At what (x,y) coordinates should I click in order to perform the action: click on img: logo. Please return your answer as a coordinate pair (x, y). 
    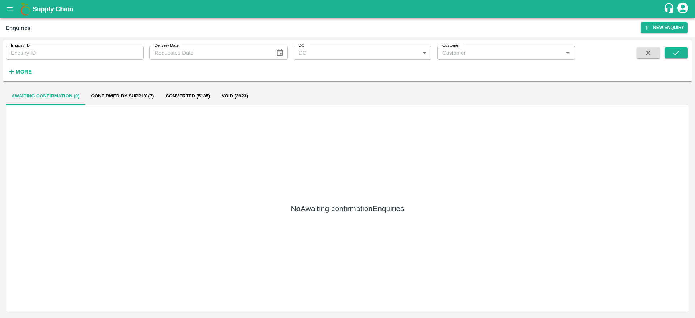
    Looking at the image, I should click on (25, 9).